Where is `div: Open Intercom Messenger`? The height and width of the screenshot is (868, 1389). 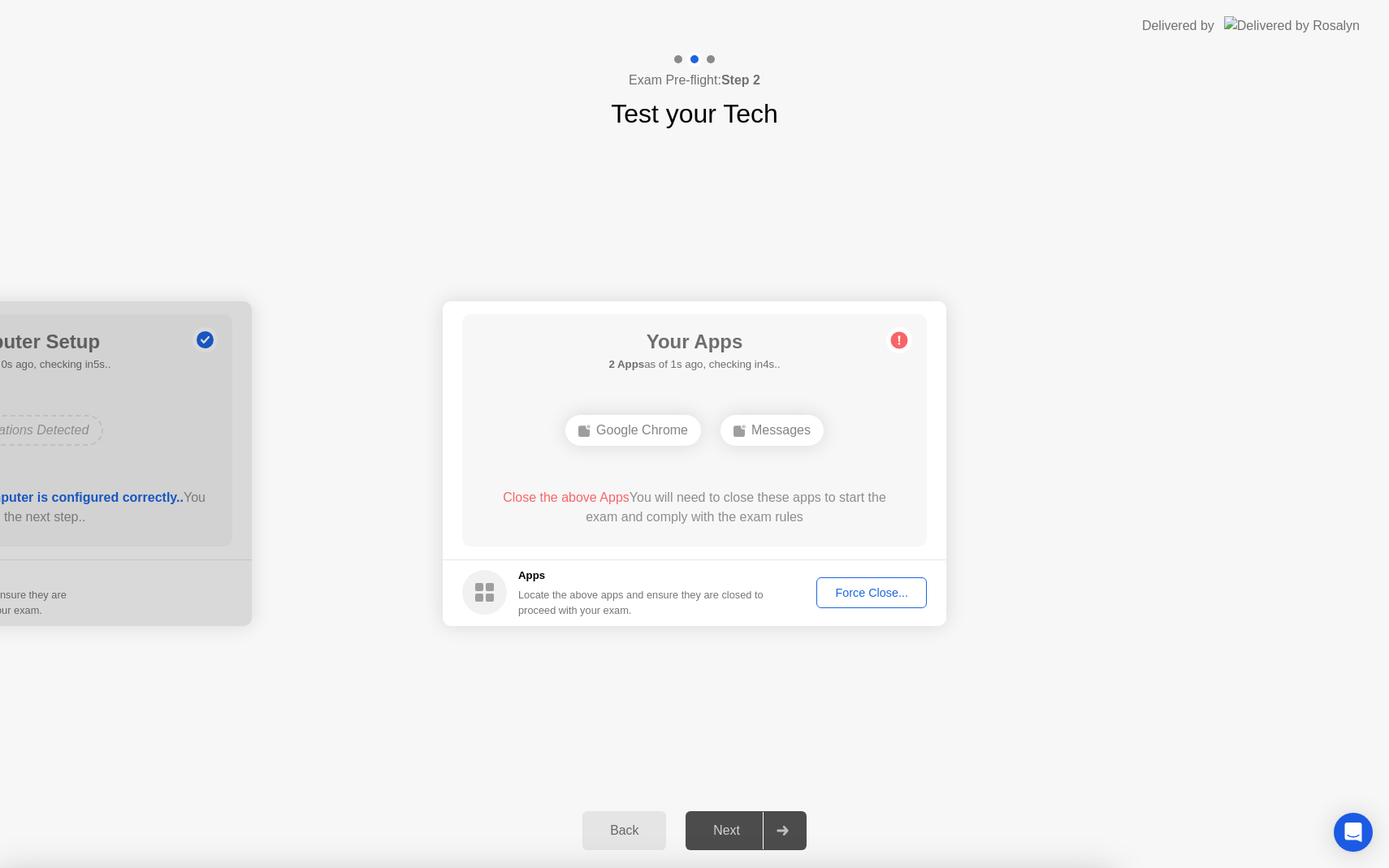
div: Open Intercom Messenger is located at coordinates (1354, 833).